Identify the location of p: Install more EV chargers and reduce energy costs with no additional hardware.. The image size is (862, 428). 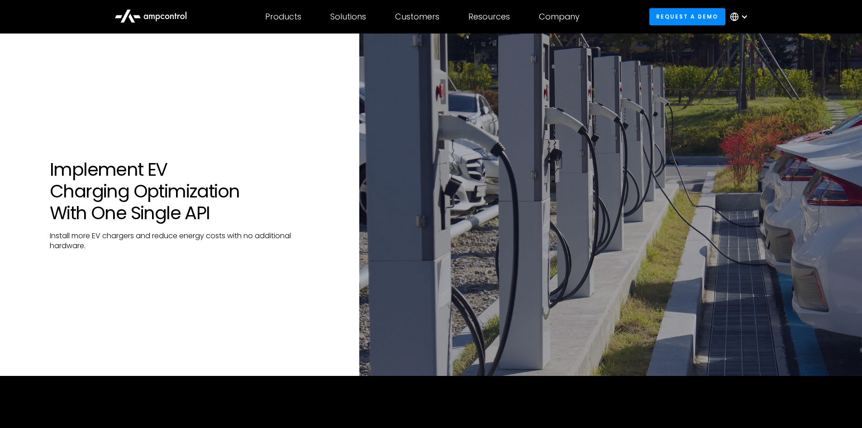
(182, 241).